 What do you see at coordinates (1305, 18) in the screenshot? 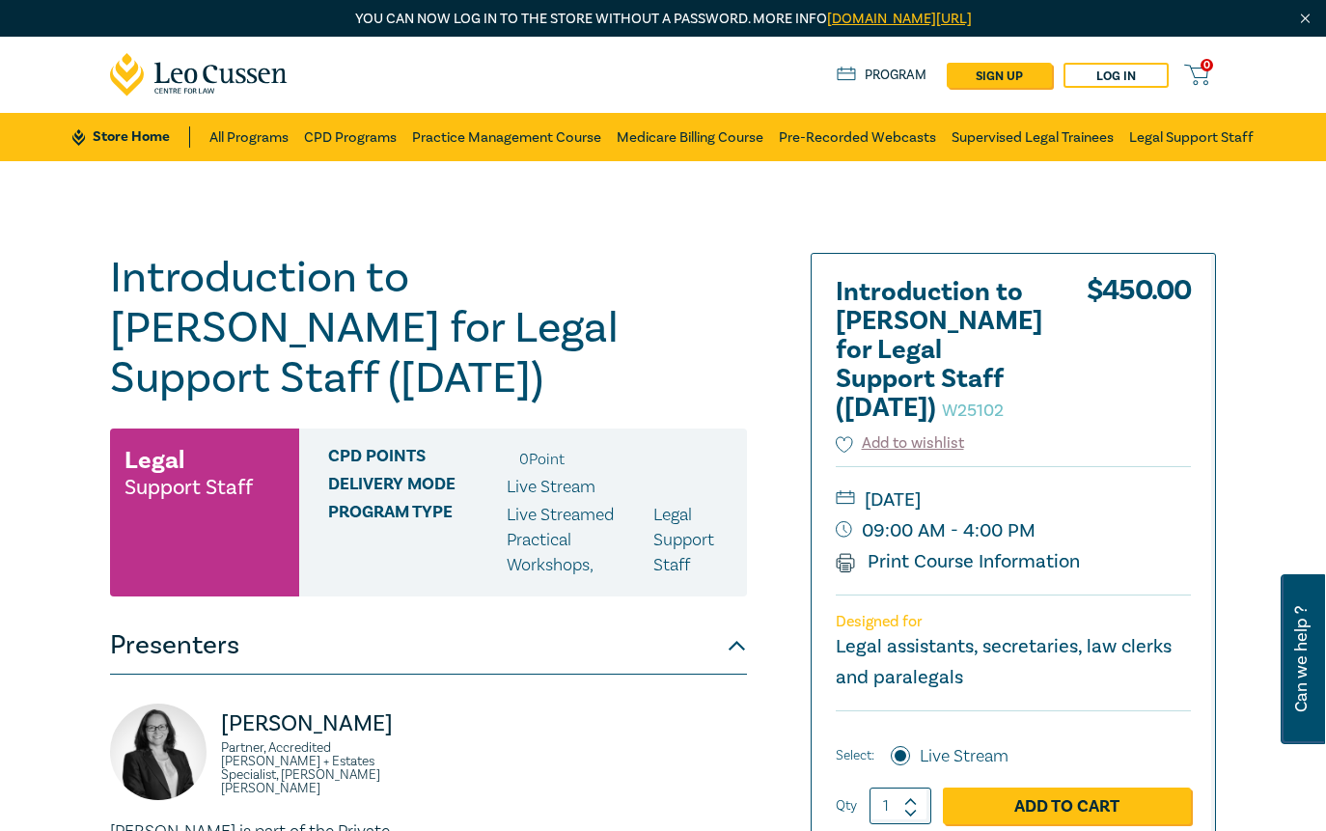
I see `div: Close` at bounding box center [1305, 18].